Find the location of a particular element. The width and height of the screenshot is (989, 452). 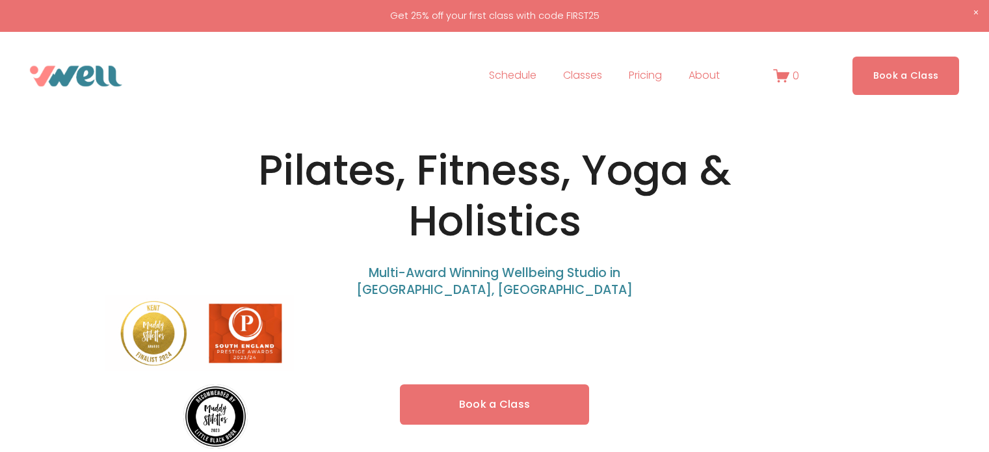

span: Classes is located at coordinates (583, 75).